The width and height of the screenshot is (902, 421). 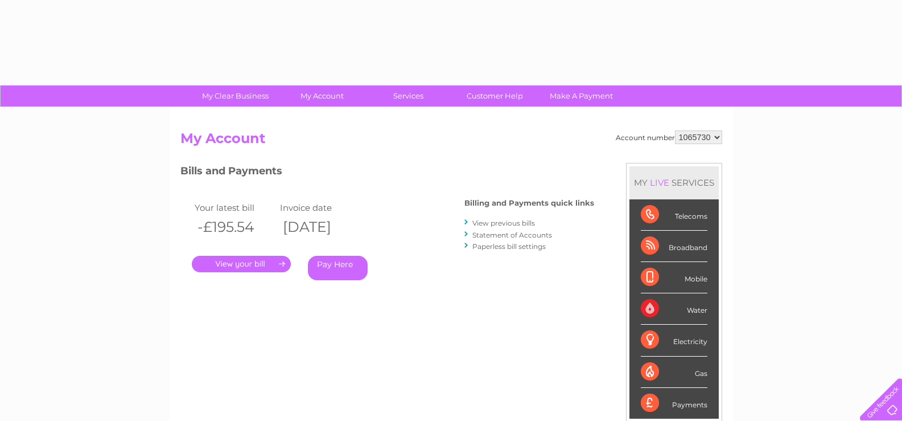 What do you see at coordinates (320, 207) in the screenshot?
I see `td: Invoice date` at bounding box center [320, 207].